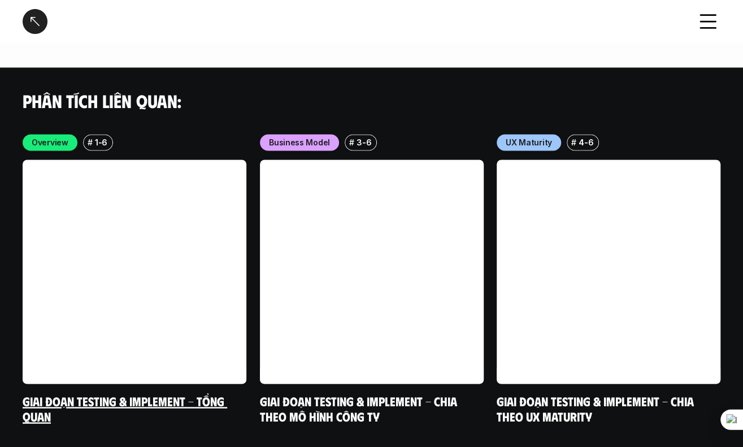 This screenshot has width=743, height=447. What do you see at coordinates (371, 101) in the screenshot?
I see `h4: Phân tích liên quan:` at bounding box center [371, 101].